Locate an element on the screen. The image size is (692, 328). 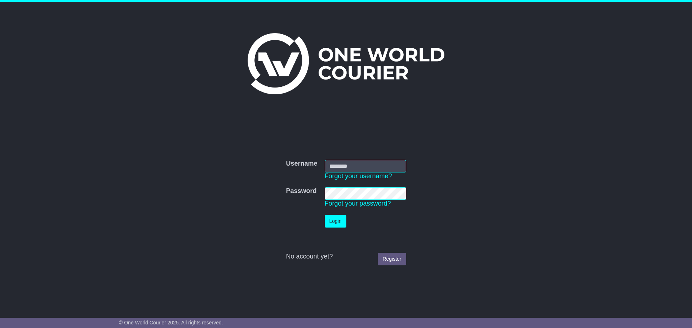
label: Username is located at coordinates (301, 164).